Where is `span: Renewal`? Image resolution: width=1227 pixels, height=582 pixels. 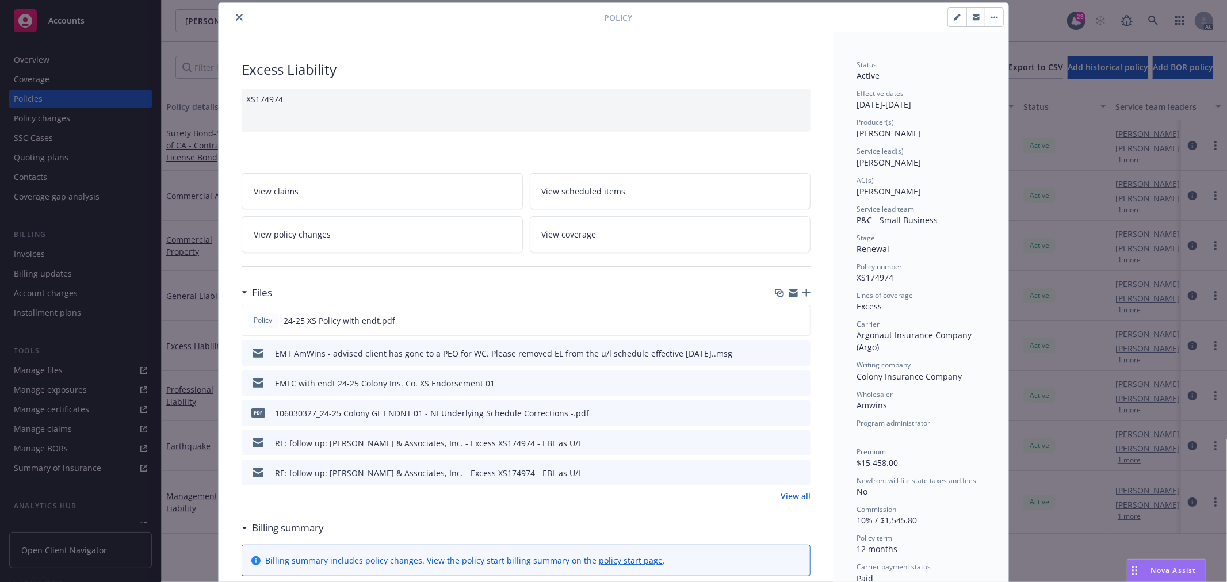 span: Renewal is located at coordinates (873, 248).